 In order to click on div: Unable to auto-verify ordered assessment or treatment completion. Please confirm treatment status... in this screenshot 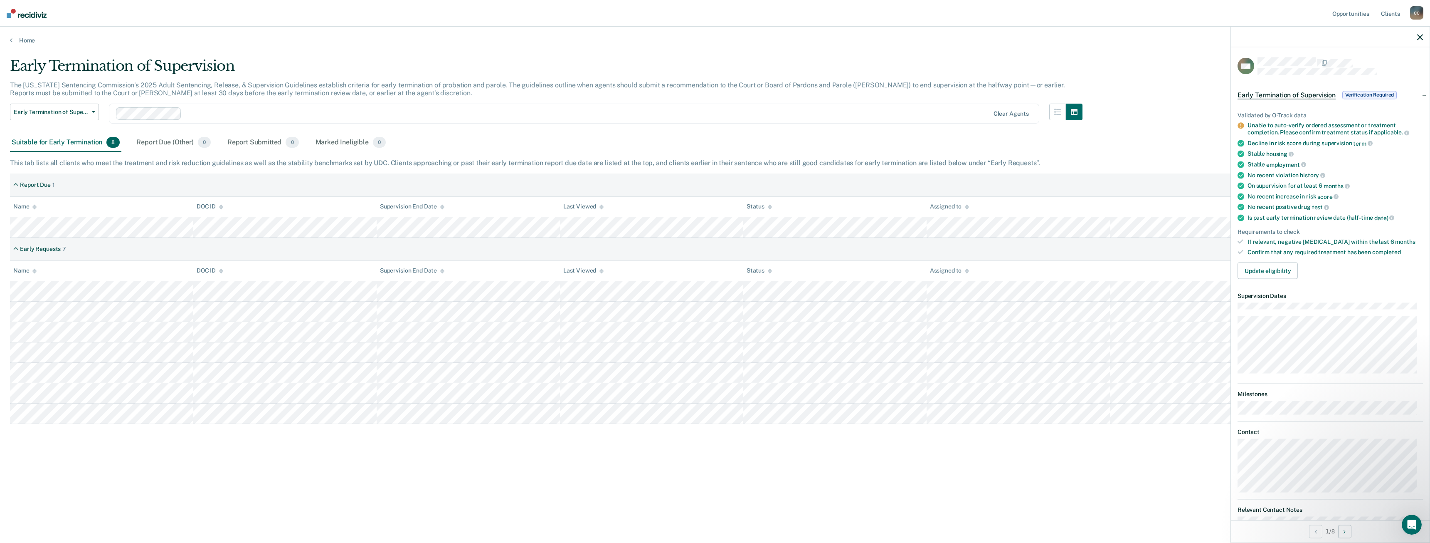, I will do `click(1336, 129)`.